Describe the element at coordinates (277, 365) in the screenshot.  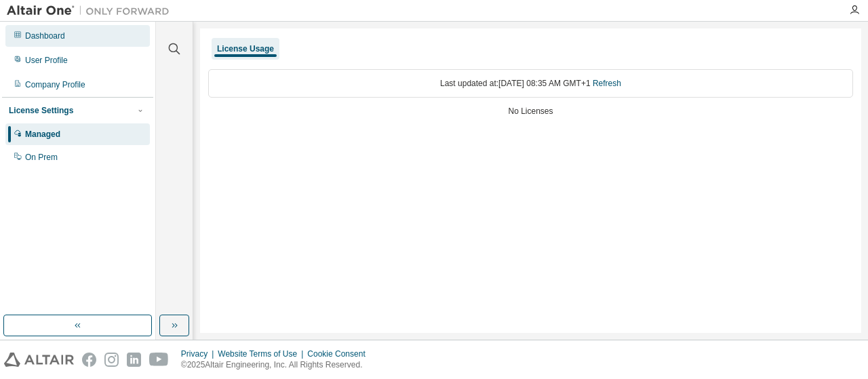
I see `p: © 2025 Altair Engineering, Inc. All Rights Reserved.` at that location.